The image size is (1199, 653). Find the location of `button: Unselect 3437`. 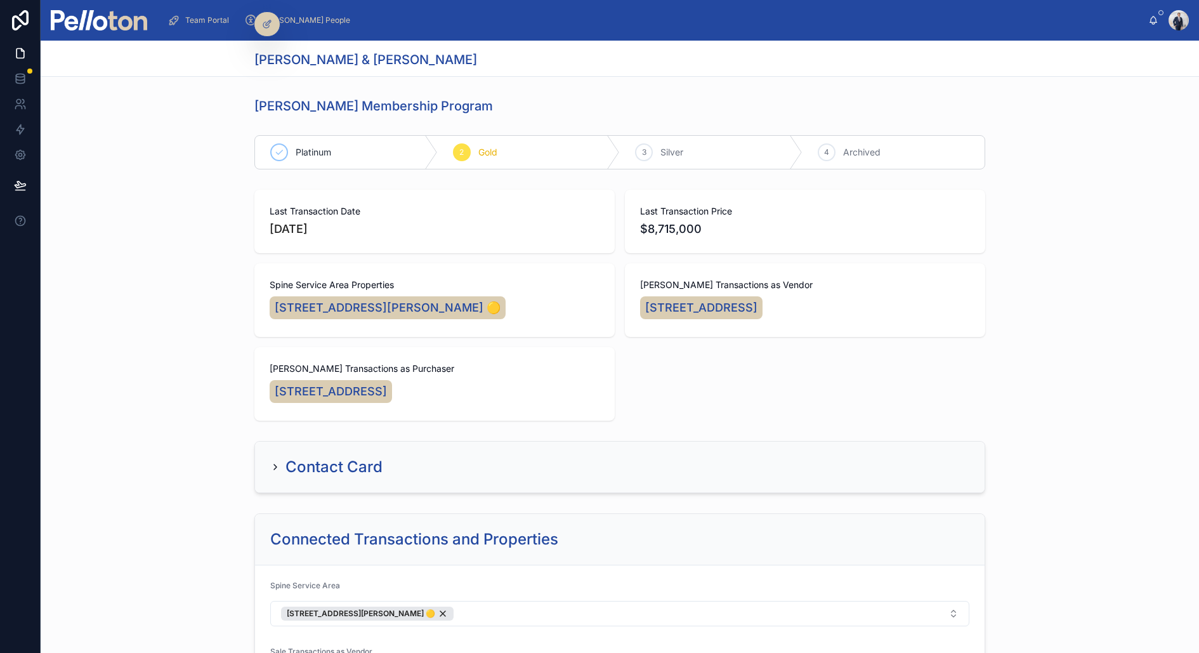

button: Unselect 3437 is located at coordinates (367, 613).